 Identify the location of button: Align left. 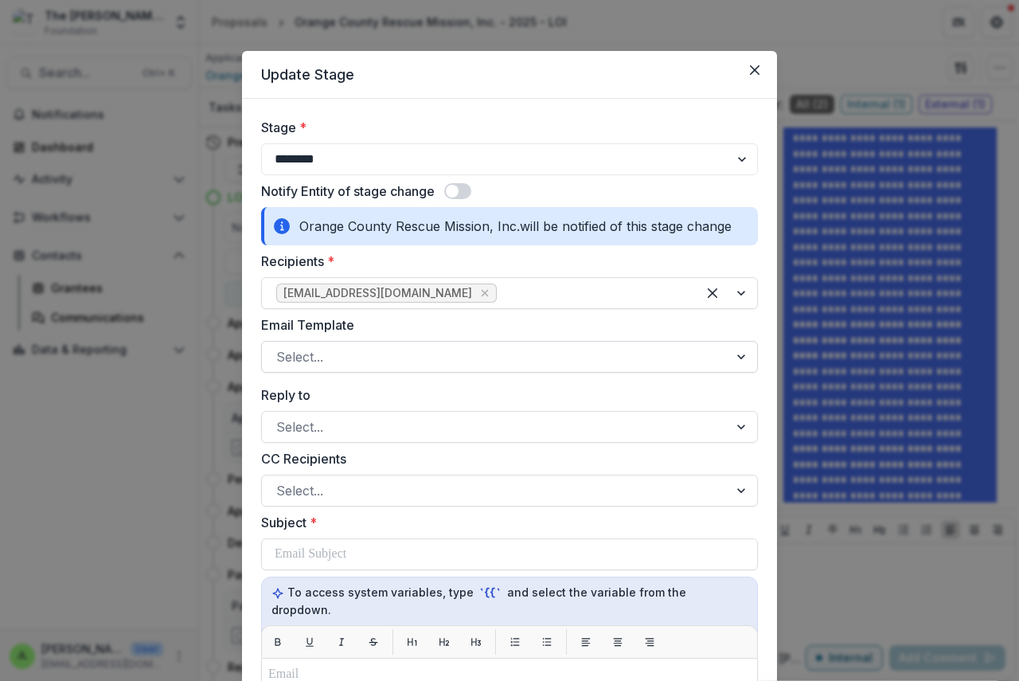
(586, 642).